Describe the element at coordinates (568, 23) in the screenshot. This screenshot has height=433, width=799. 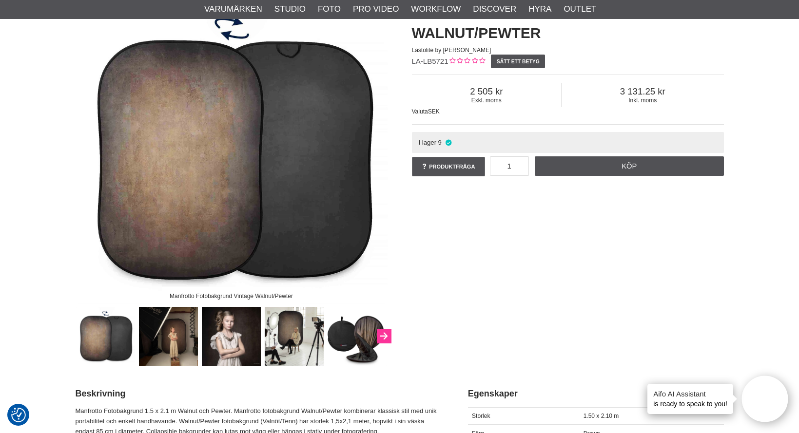
I see `h1: Manfrotto Fotobakgrund 1.5x2.1m Walnut/Pewter` at that location.